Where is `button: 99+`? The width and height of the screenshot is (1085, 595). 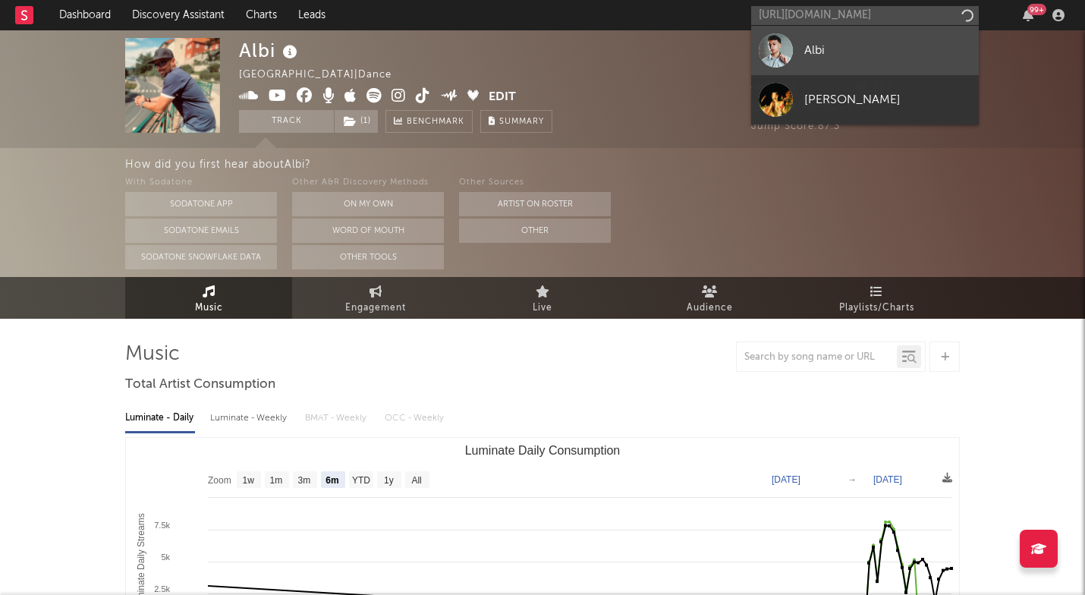
button: 99+ is located at coordinates (1028, 15).